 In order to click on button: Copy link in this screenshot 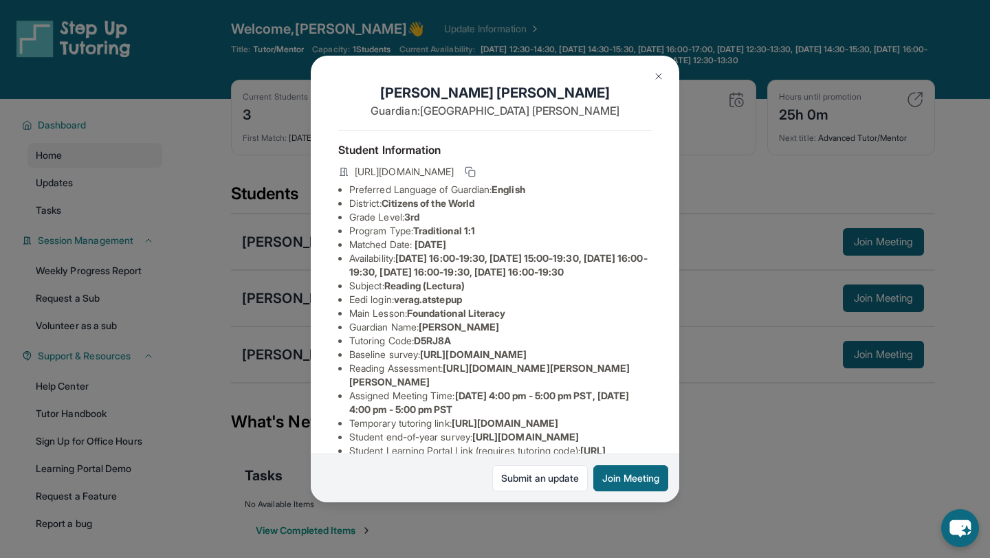, I will do `click(470, 172)`.